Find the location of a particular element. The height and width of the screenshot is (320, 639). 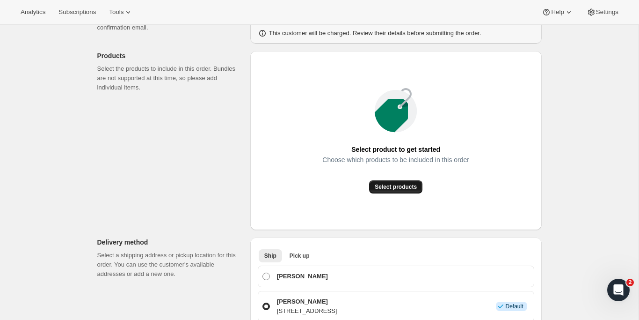

span: Settings is located at coordinates (608, 12).